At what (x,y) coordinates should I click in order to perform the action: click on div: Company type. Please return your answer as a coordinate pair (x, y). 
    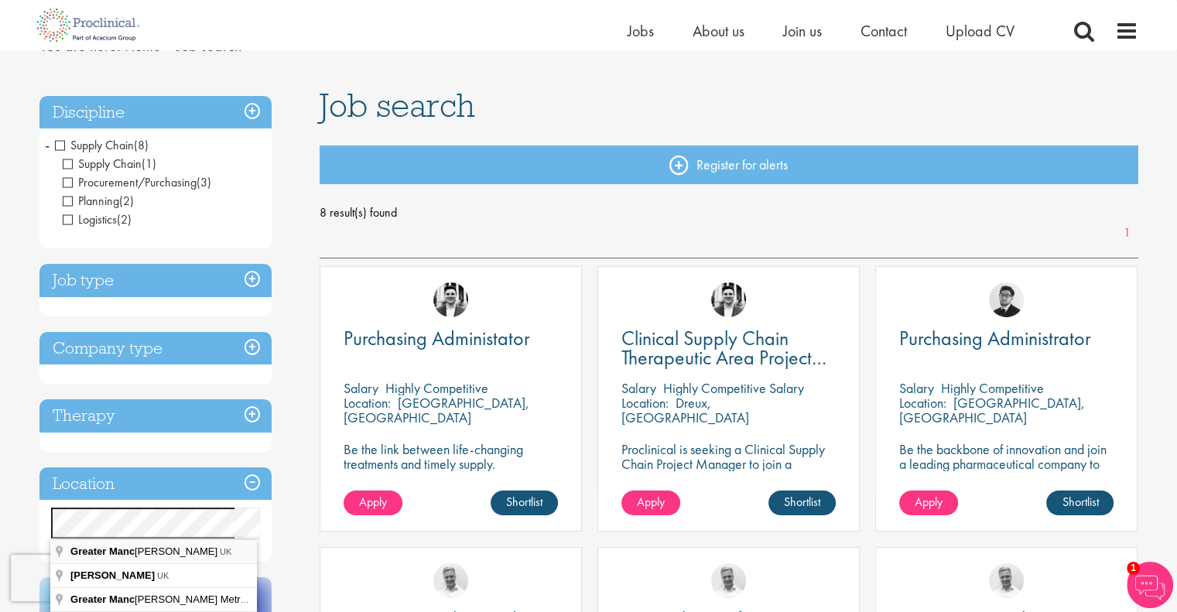
    Looking at the image, I should click on (156, 348).